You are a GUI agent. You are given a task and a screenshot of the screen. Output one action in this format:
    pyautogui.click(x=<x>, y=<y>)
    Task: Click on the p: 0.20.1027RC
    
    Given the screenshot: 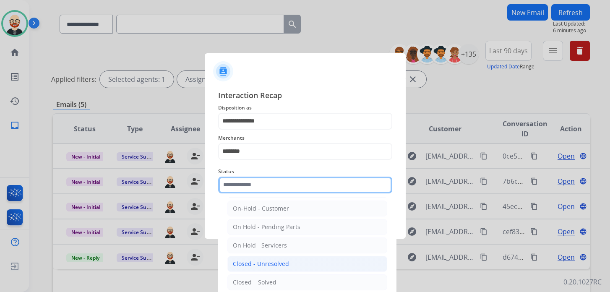 What is the action you would take?
    pyautogui.click(x=582, y=282)
    